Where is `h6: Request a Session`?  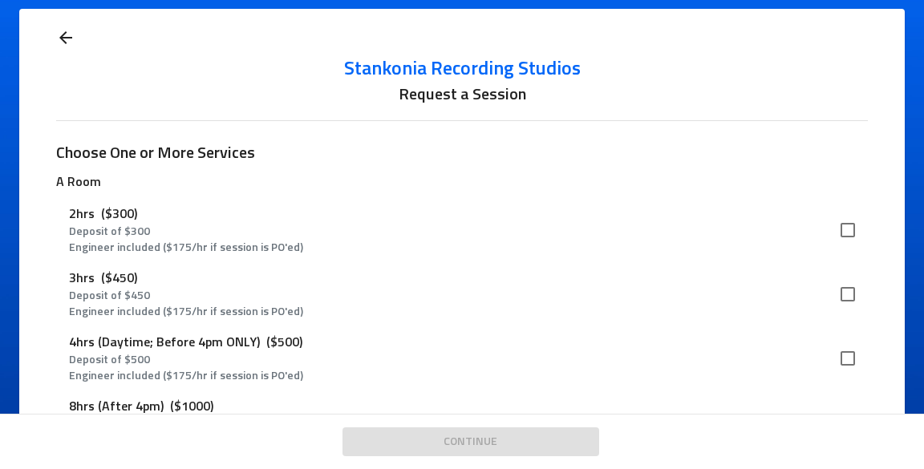
h6: Request a Session is located at coordinates (462, 95).